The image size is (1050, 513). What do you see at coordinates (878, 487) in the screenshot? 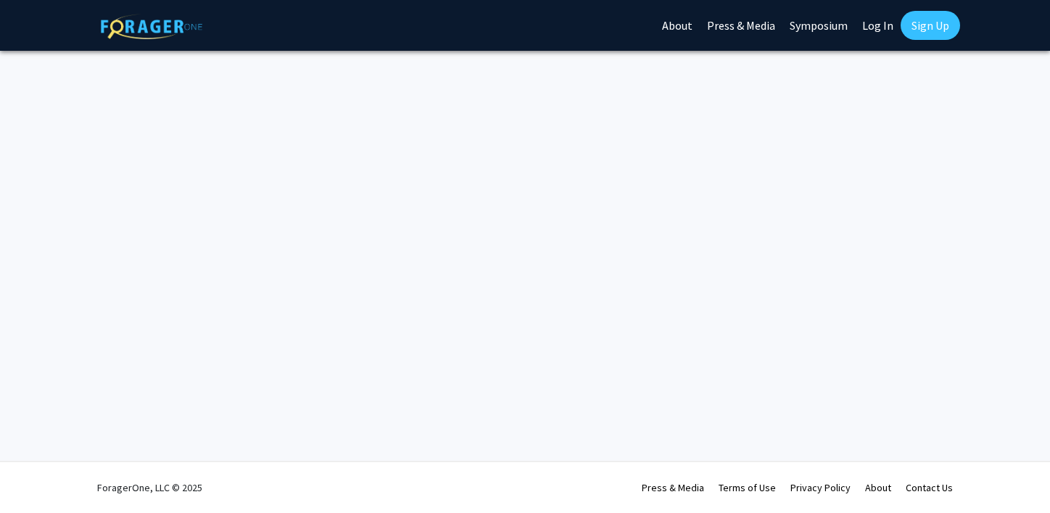
I see `a: About` at bounding box center [878, 487].